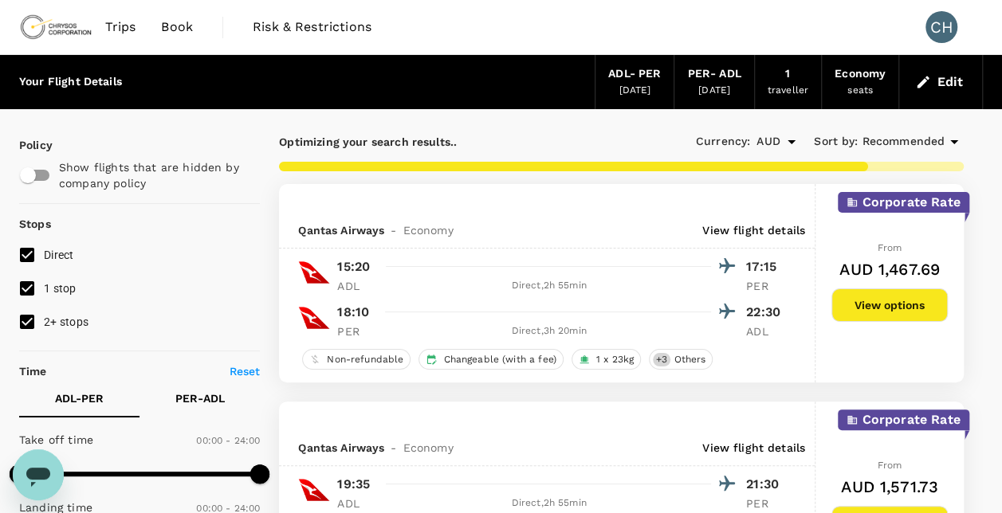 The width and height of the screenshot is (1002, 513). I want to click on div: traveller, so click(788, 91).